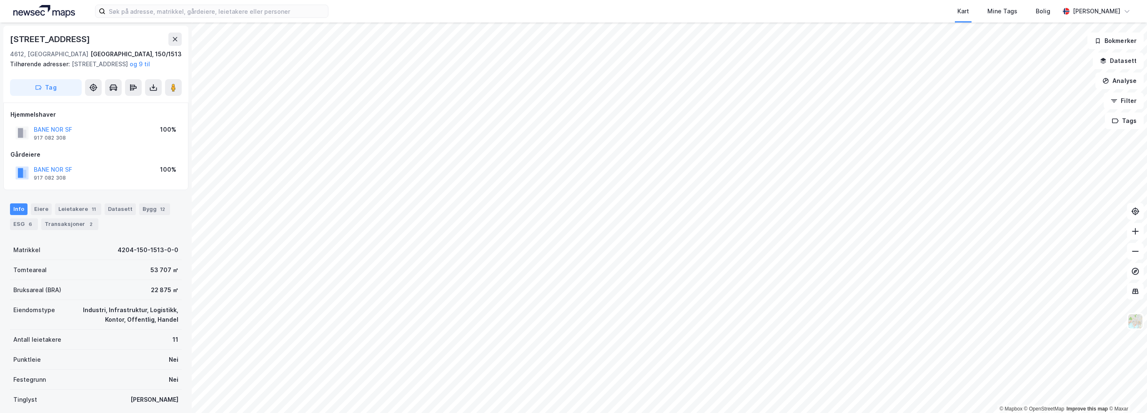  What do you see at coordinates (41, 209) in the screenshot?
I see `div: Eiere` at bounding box center [41, 209].